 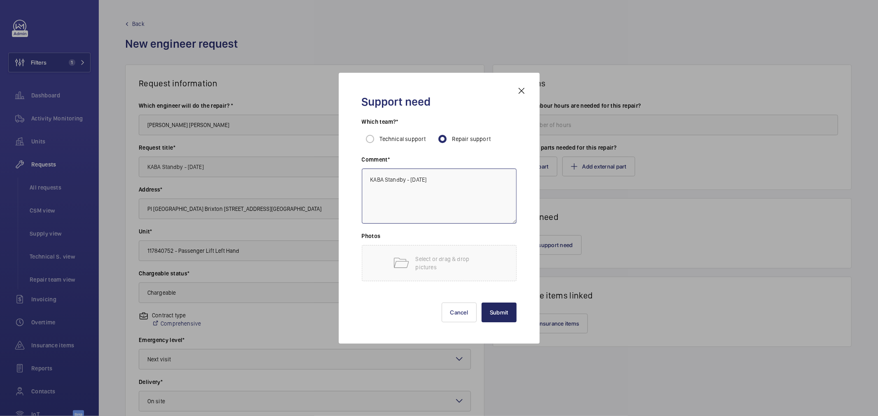 What do you see at coordinates (439, 124) in the screenshot?
I see `h3: Which team?*` at bounding box center [439, 124].